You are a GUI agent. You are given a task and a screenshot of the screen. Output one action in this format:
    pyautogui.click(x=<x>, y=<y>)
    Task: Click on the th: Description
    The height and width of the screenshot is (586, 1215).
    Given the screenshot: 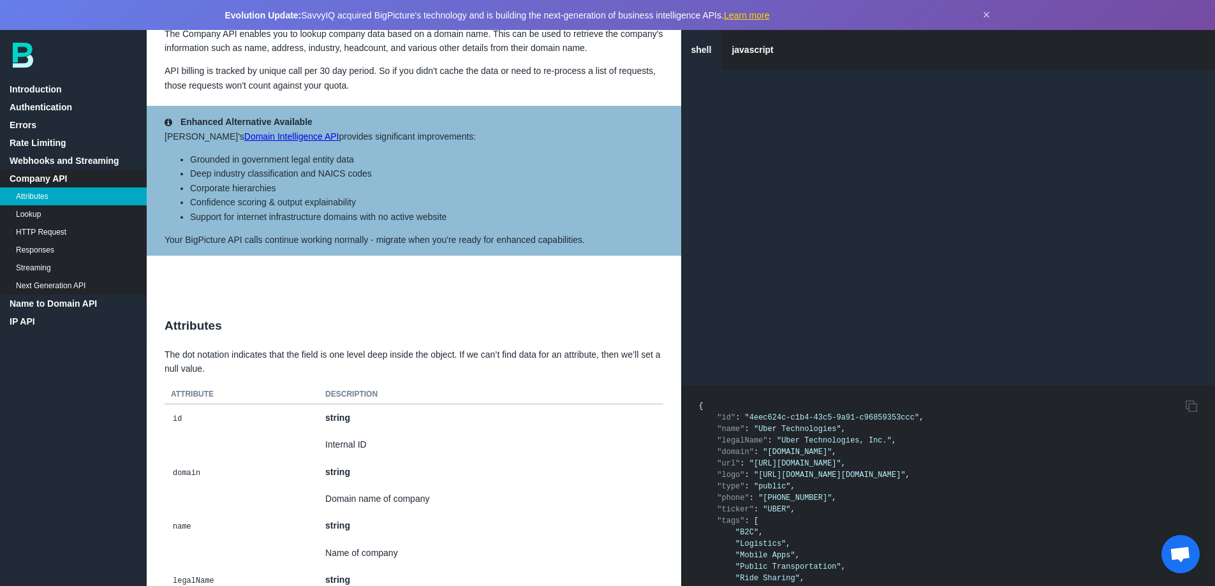 What is the action you would take?
    pyautogui.click(x=491, y=395)
    